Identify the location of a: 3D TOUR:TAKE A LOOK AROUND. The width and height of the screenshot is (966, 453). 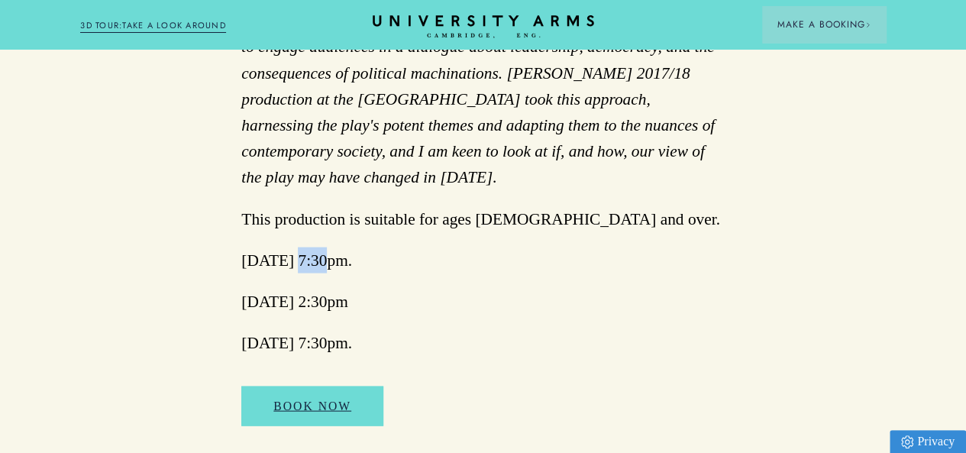
(153, 26).